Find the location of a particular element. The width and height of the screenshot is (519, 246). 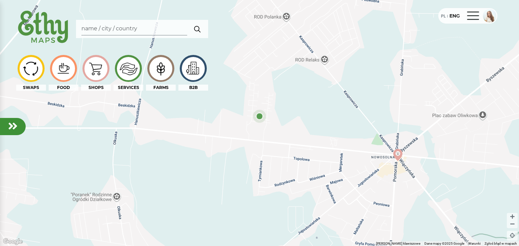

input: Search is located at coordinates (134, 29).